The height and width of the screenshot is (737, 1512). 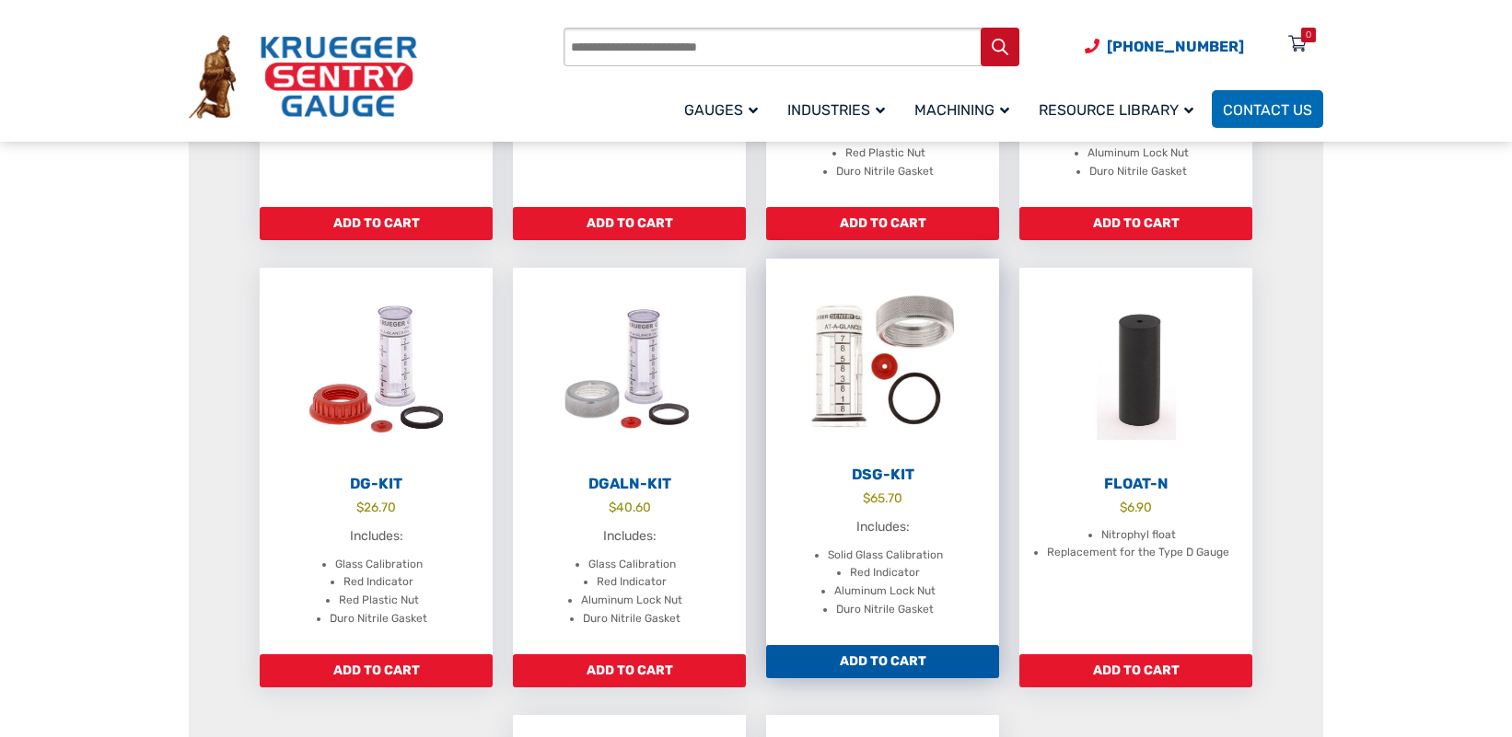 I want to click on a: Resource Library, so click(x=1119, y=109).